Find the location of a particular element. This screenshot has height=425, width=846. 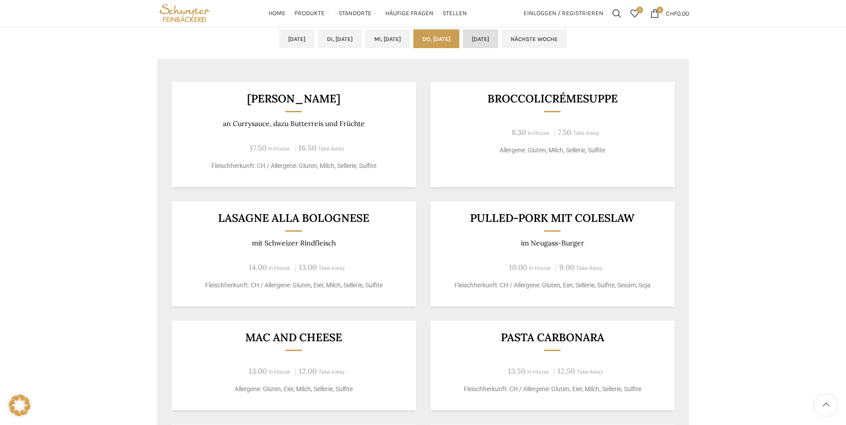

span: 14.00 is located at coordinates (258, 267).